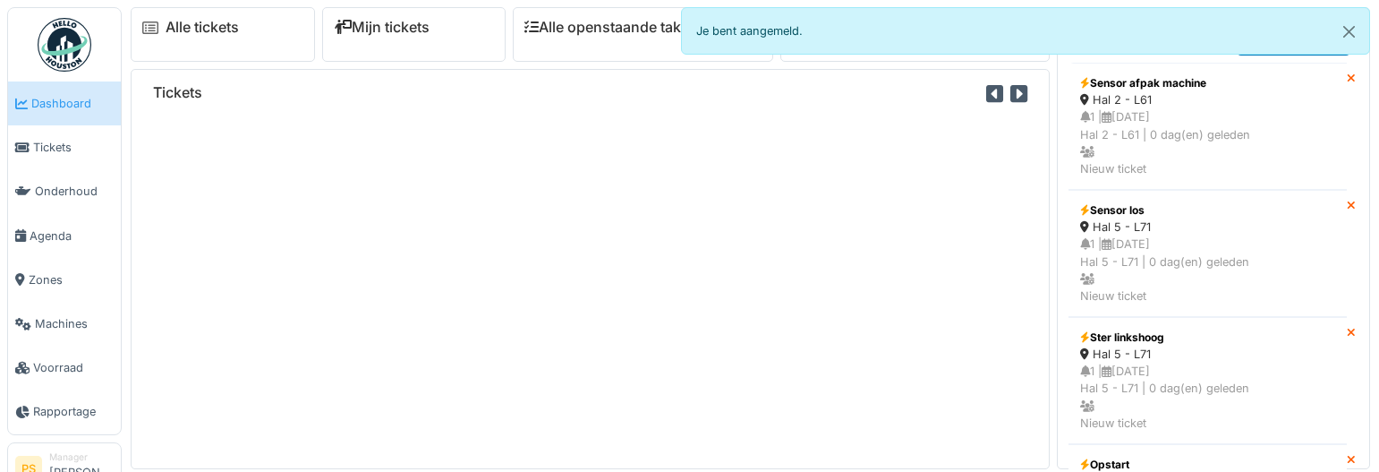 The image size is (1379, 472). What do you see at coordinates (1207, 337) in the screenshot?
I see `div: Ster linkshoog` at bounding box center [1207, 337].